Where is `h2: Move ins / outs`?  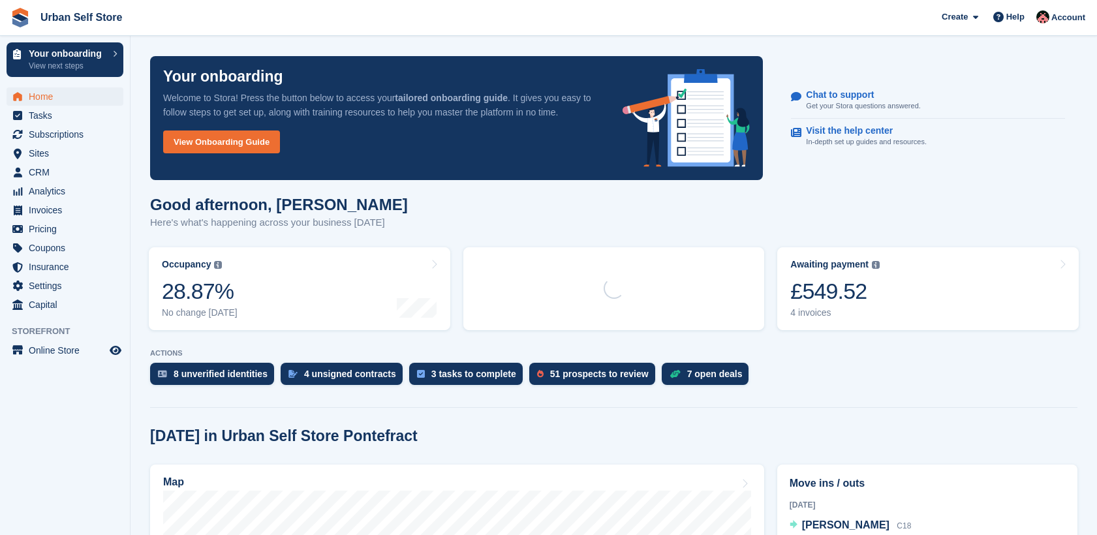 h2: Move ins / outs is located at coordinates (927, 484).